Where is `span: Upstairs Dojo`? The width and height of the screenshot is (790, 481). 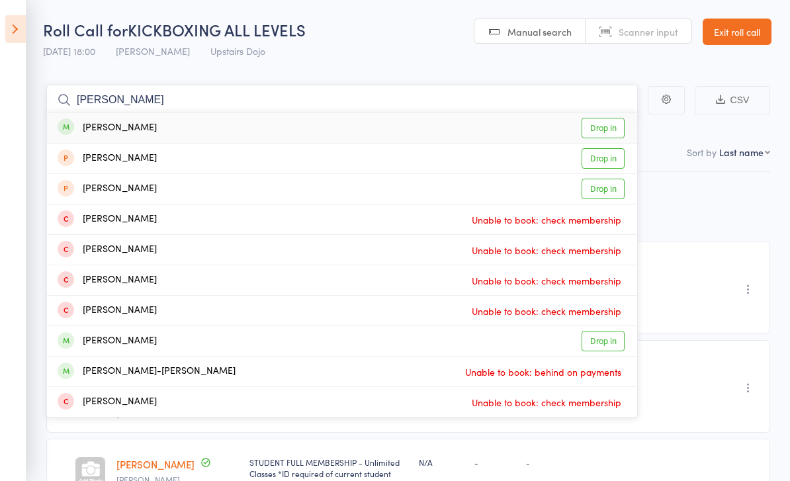
span: Upstairs Dojo is located at coordinates (237, 51).